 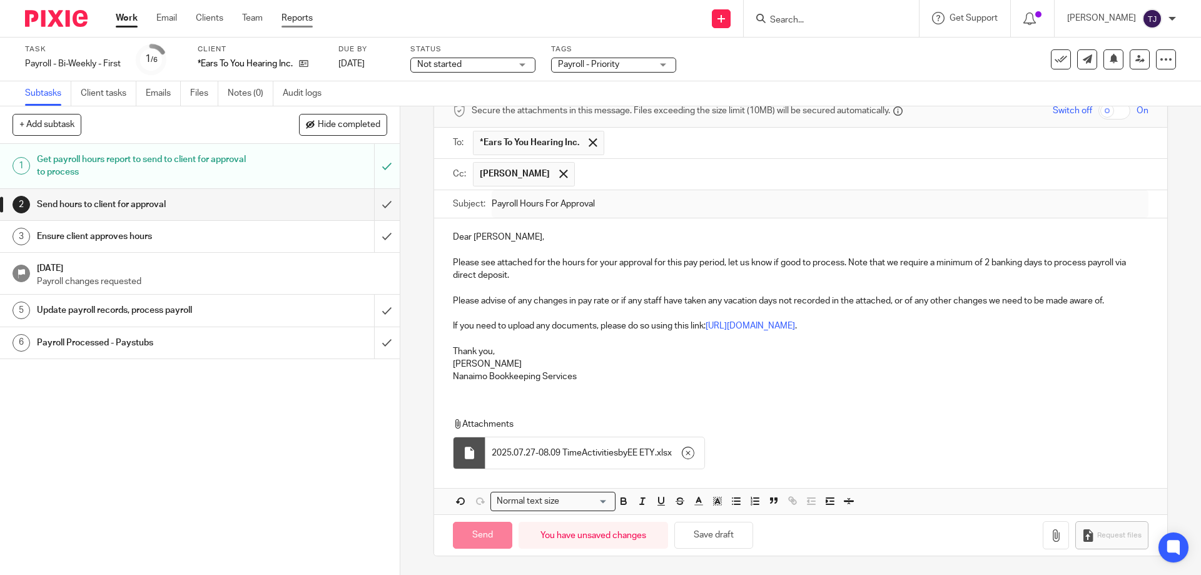 I want to click on label: To:, so click(x=460, y=143).